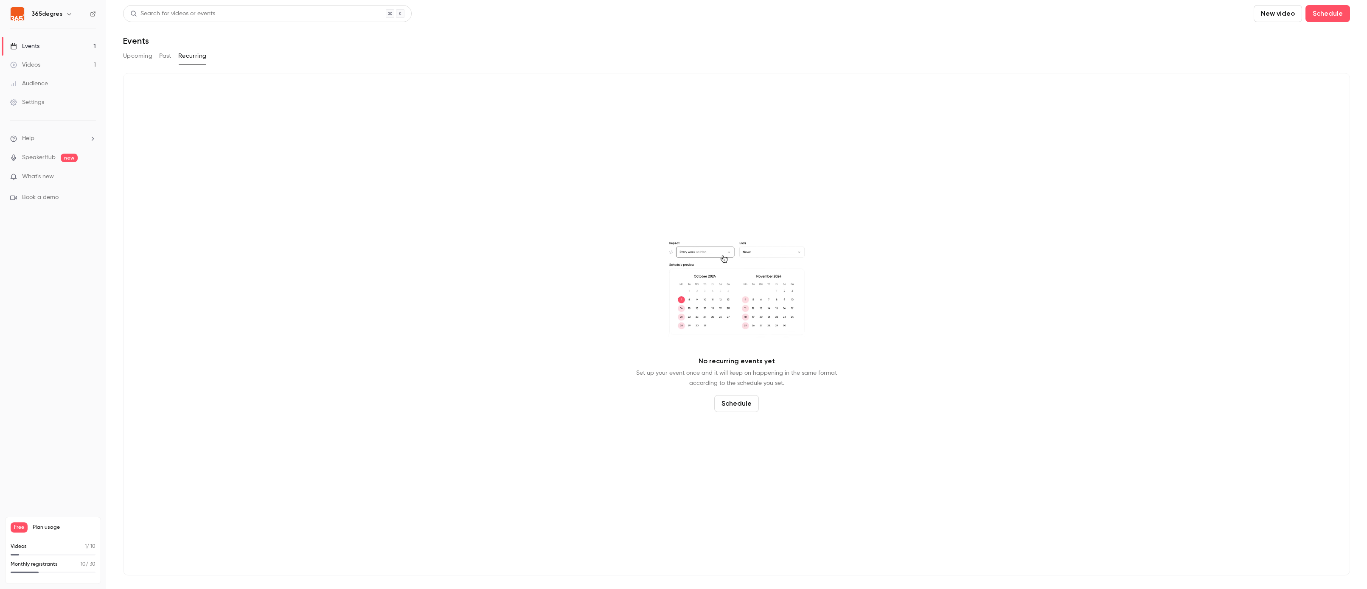  I want to click on button: Past, so click(165, 56).